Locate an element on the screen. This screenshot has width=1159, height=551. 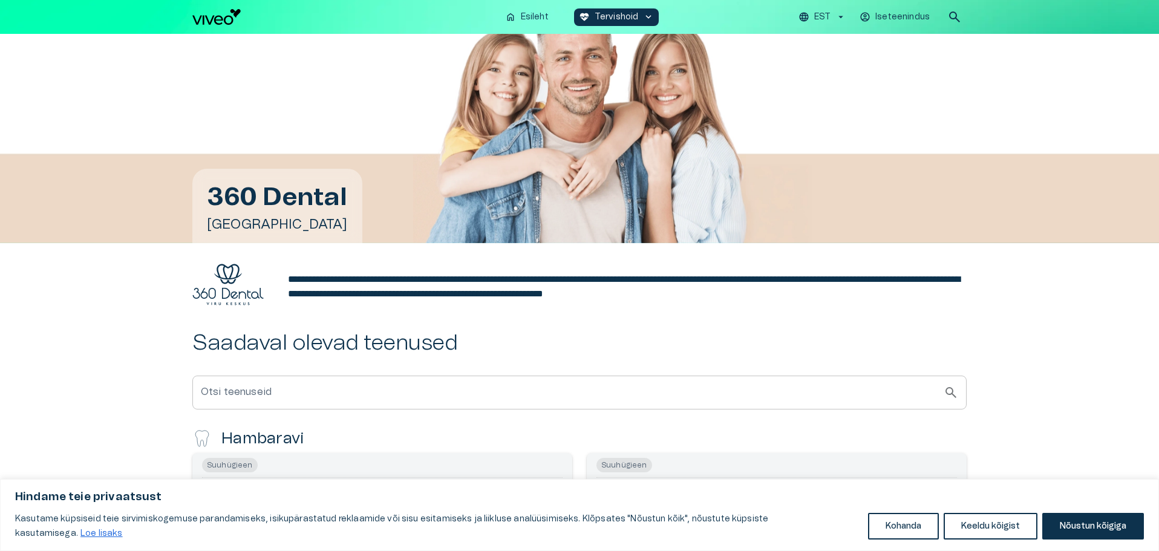
a: Navigate to Air-Flow hammaste pärlipesu is located at coordinates (382, 502).